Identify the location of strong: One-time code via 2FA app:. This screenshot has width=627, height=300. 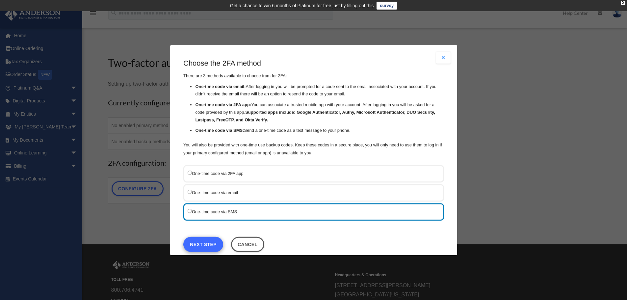
(223, 104).